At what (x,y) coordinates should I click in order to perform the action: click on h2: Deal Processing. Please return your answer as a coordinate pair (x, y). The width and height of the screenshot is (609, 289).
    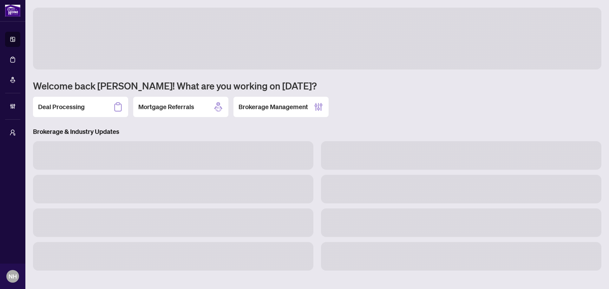
    Looking at the image, I should click on (61, 107).